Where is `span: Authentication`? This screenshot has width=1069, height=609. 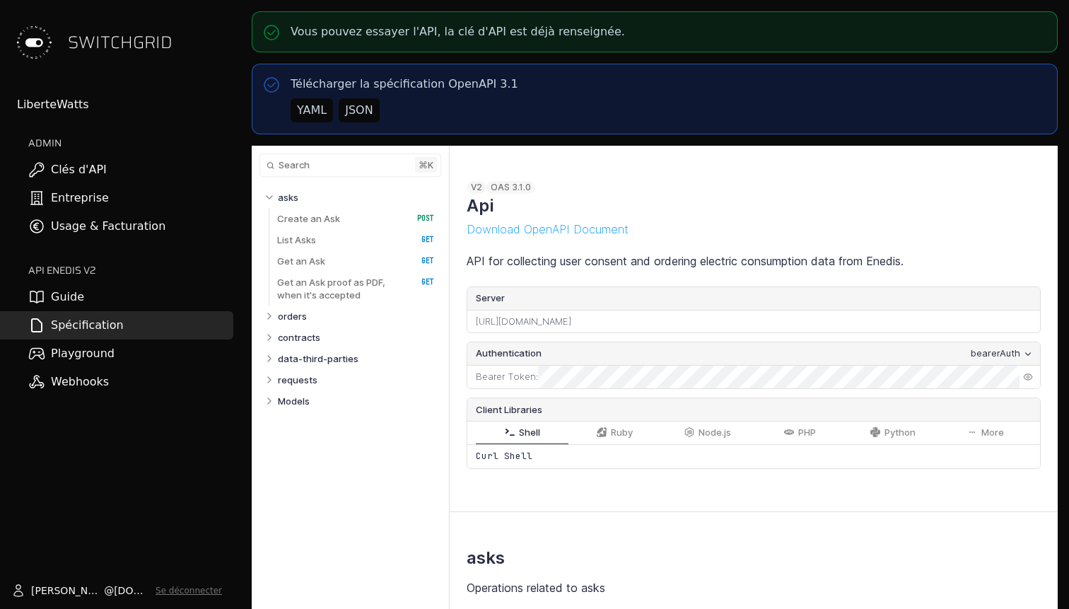 span: Authentication is located at coordinates (508, 353).